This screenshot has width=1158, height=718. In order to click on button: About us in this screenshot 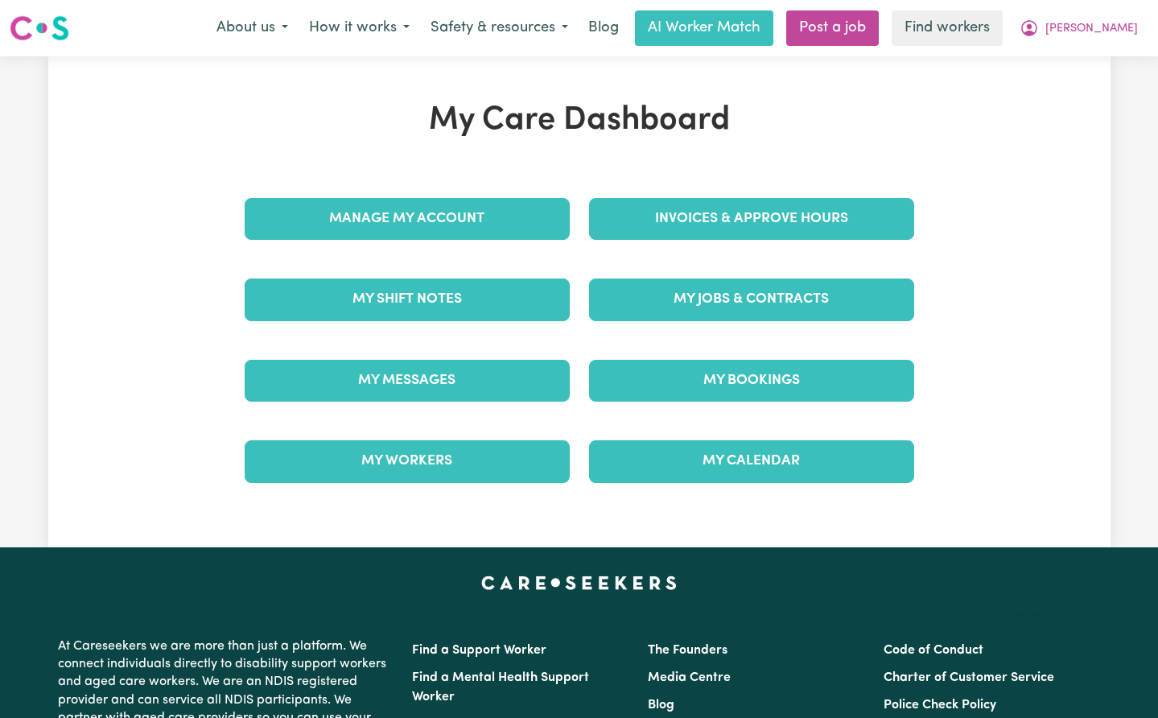, I will do `click(252, 28)`.